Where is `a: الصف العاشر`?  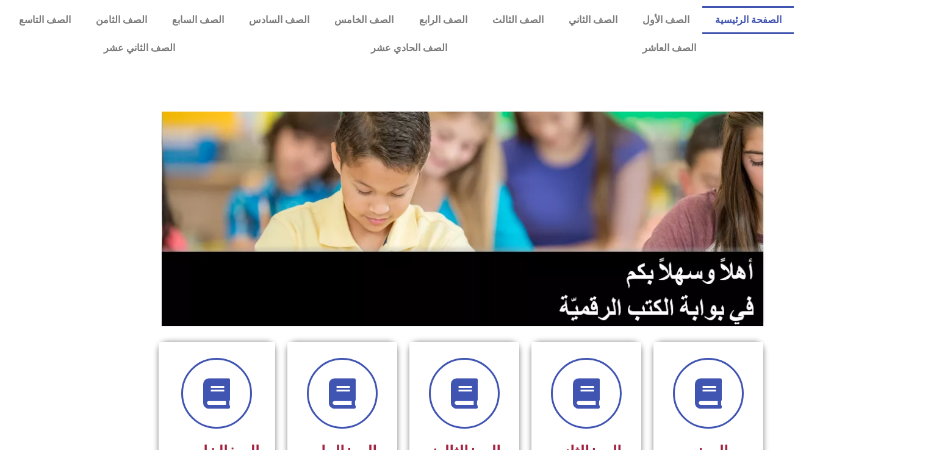
a: الصف العاشر is located at coordinates (669, 48).